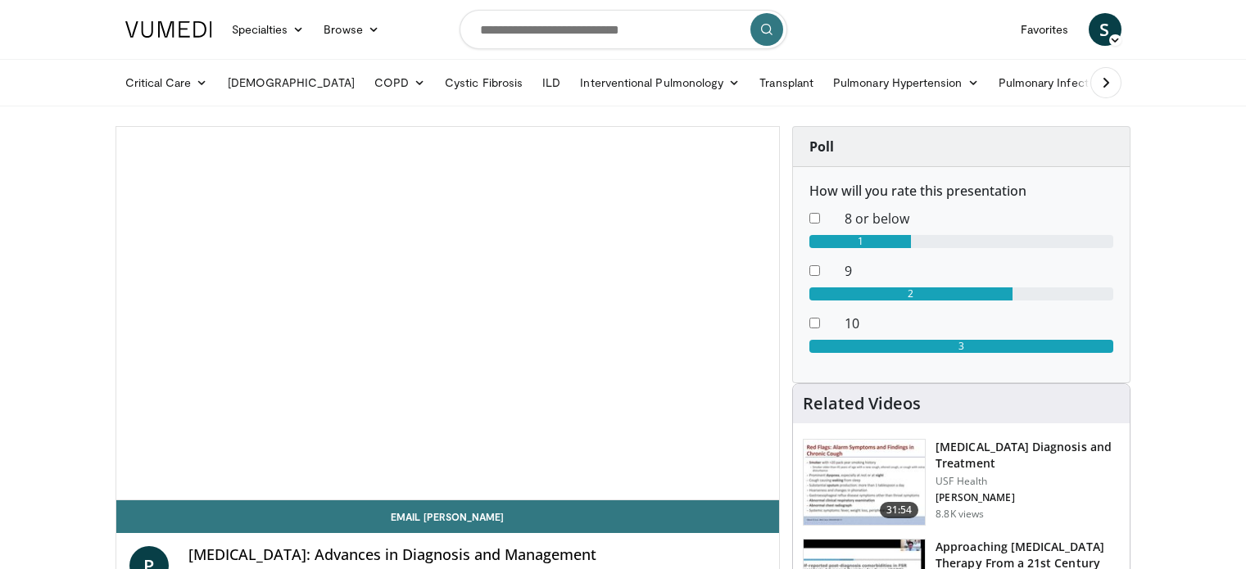  Describe the element at coordinates (351, 29) in the screenshot. I see `a: Browse` at that location.